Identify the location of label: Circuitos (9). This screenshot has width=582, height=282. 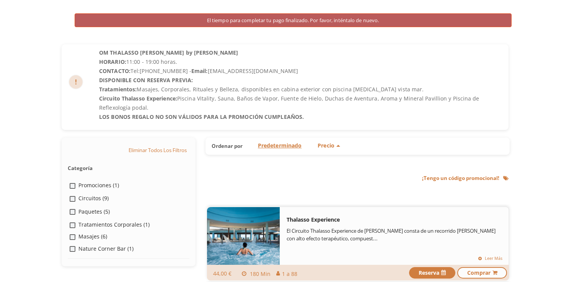
(93, 198).